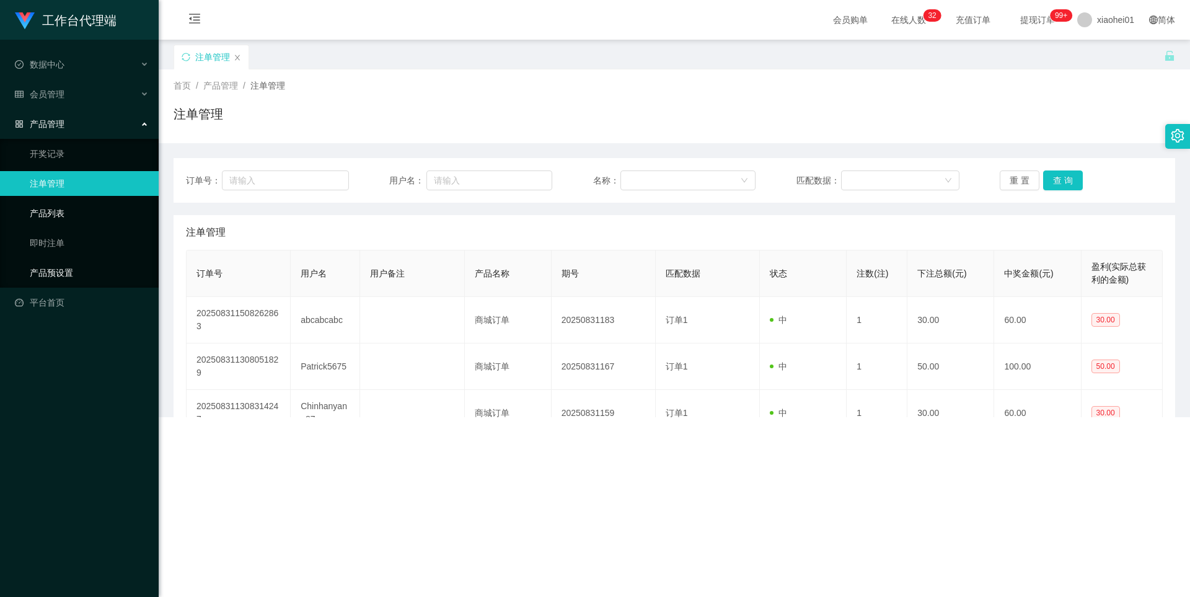 This screenshot has height=597, width=1190. What do you see at coordinates (89, 273) in the screenshot?
I see `a: 产品预设置` at bounding box center [89, 273].